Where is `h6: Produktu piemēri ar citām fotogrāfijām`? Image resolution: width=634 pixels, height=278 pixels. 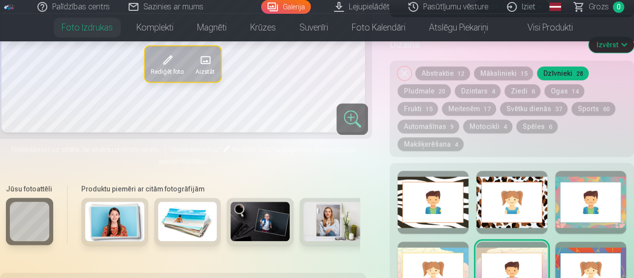
h6: Produktu piemēri ar citām fotogrāfijām is located at coordinates (219, 189).